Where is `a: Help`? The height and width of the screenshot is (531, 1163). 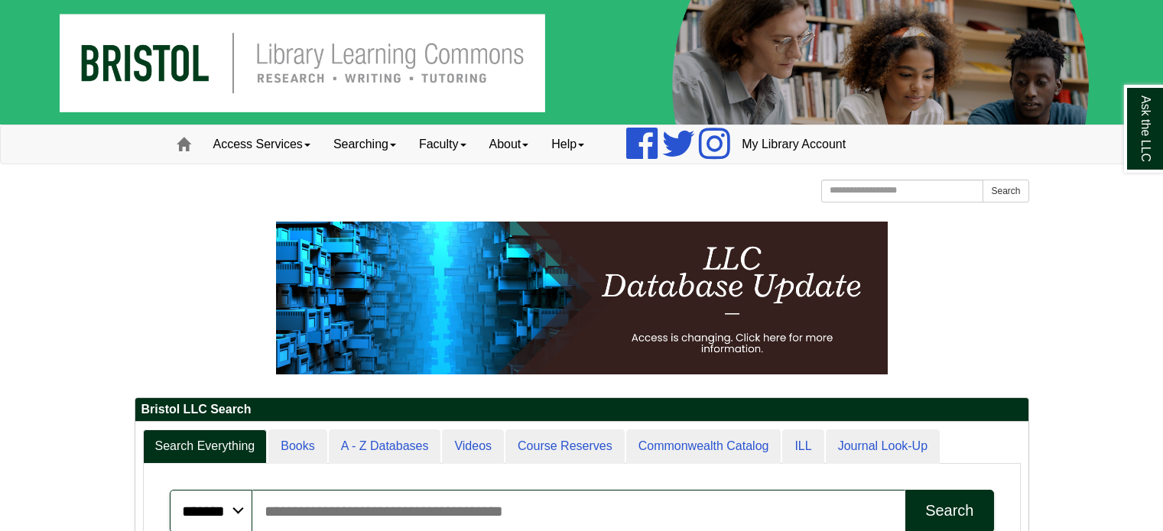
a: Help is located at coordinates (567, 145).